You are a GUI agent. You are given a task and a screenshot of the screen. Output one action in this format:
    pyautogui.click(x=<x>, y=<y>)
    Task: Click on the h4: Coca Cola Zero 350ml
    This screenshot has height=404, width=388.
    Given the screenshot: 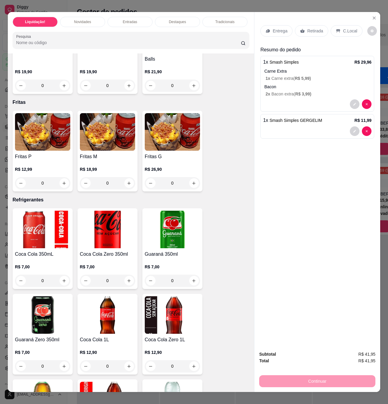 What is the action you would take?
    pyautogui.click(x=108, y=254)
    